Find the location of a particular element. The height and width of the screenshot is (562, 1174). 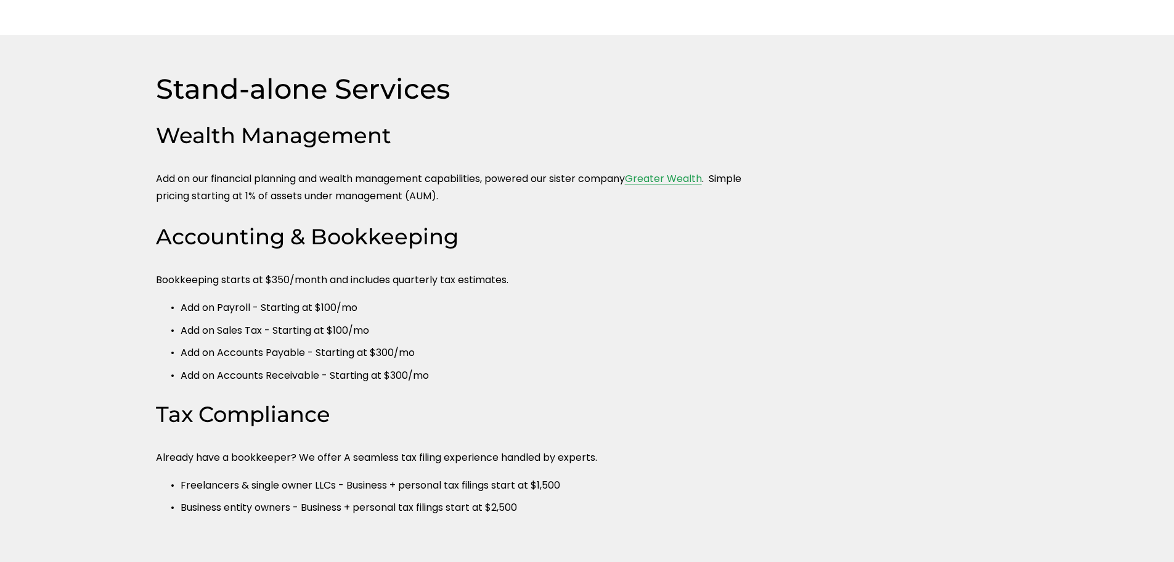

p: Add on Accounts Payable - Starting at $300/mo is located at coordinates (473, 353).